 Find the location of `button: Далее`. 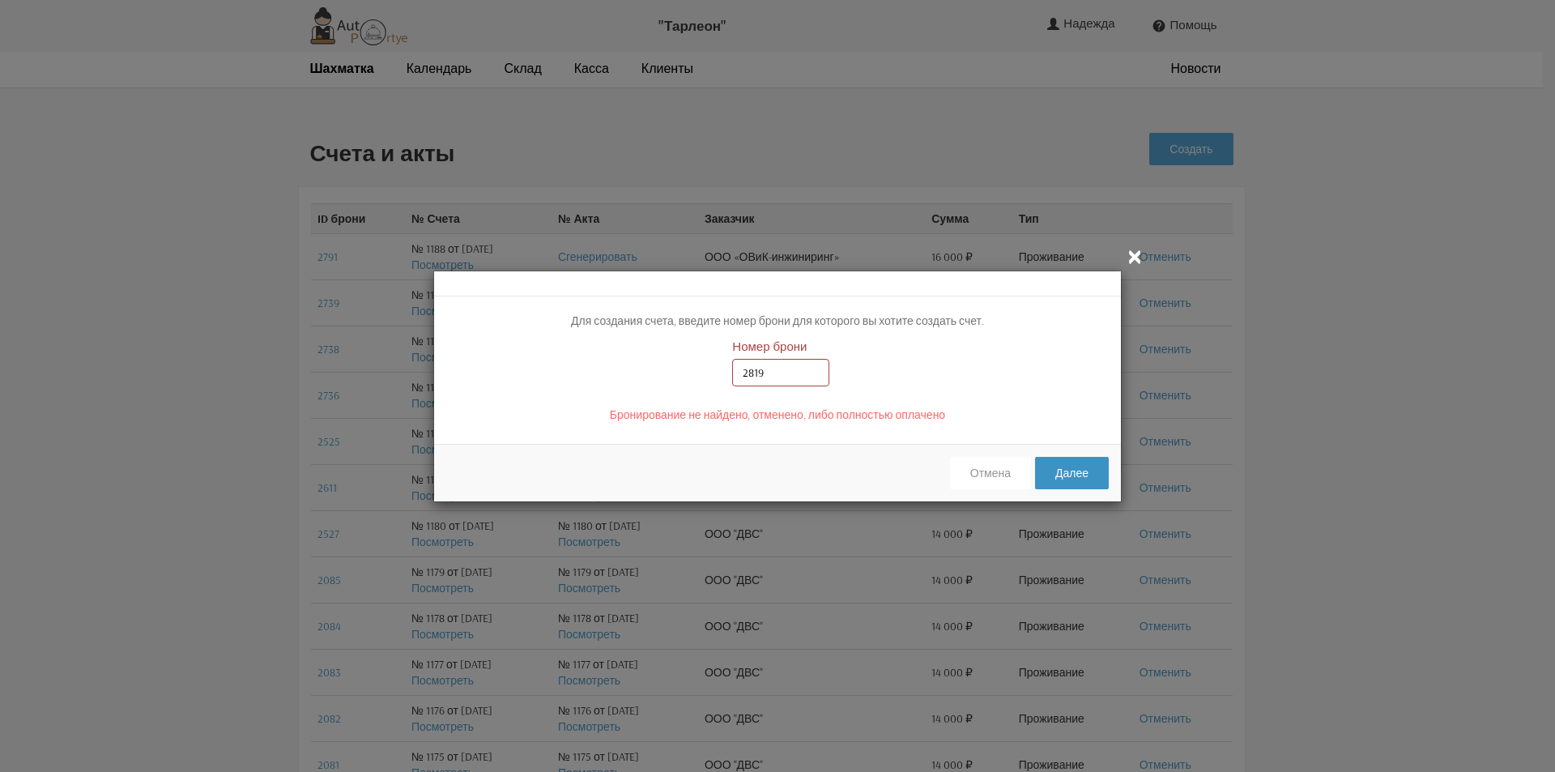

button: Далее is located at coordinates (1071, 473).